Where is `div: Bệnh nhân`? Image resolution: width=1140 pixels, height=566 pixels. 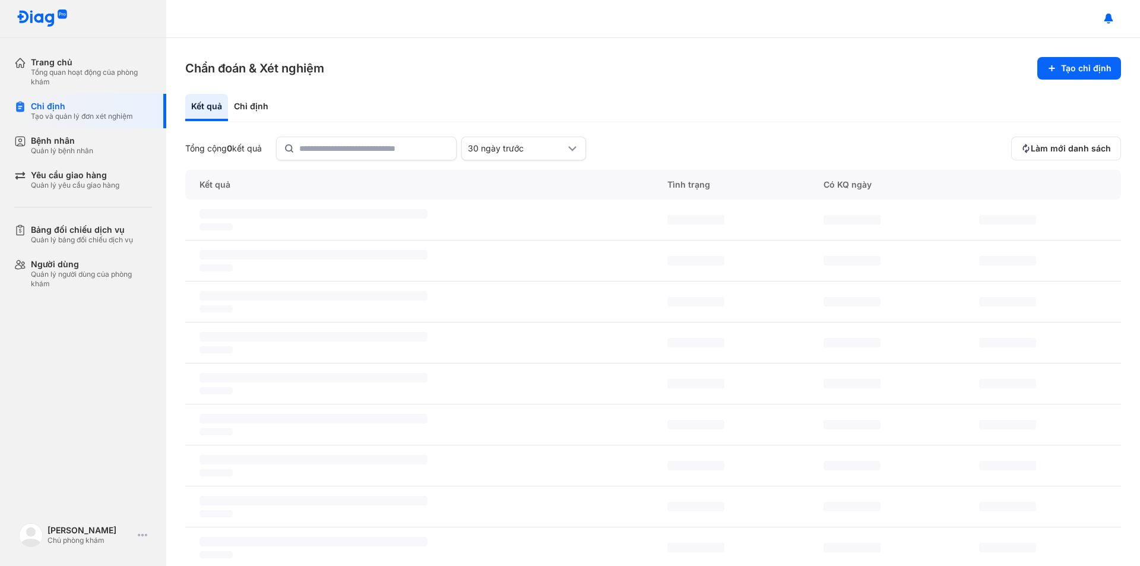
div: Bệnh nhân is located at coordinates (62, 141).